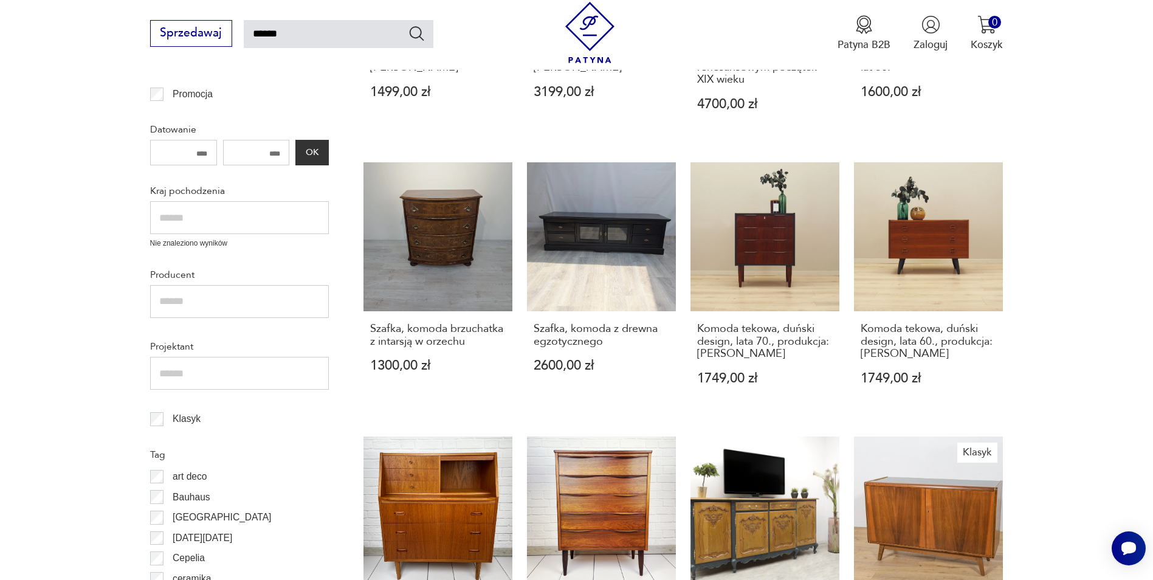 Image resolution: width=1153 pixels, height=580 pixels. What do you see at coordinates (928, 55) in the screenshot?
I see `h3: Szafka, komoda brzuchatka gięta z intarsją w orzechu z lat 50.` at bounding box center [928, 55].